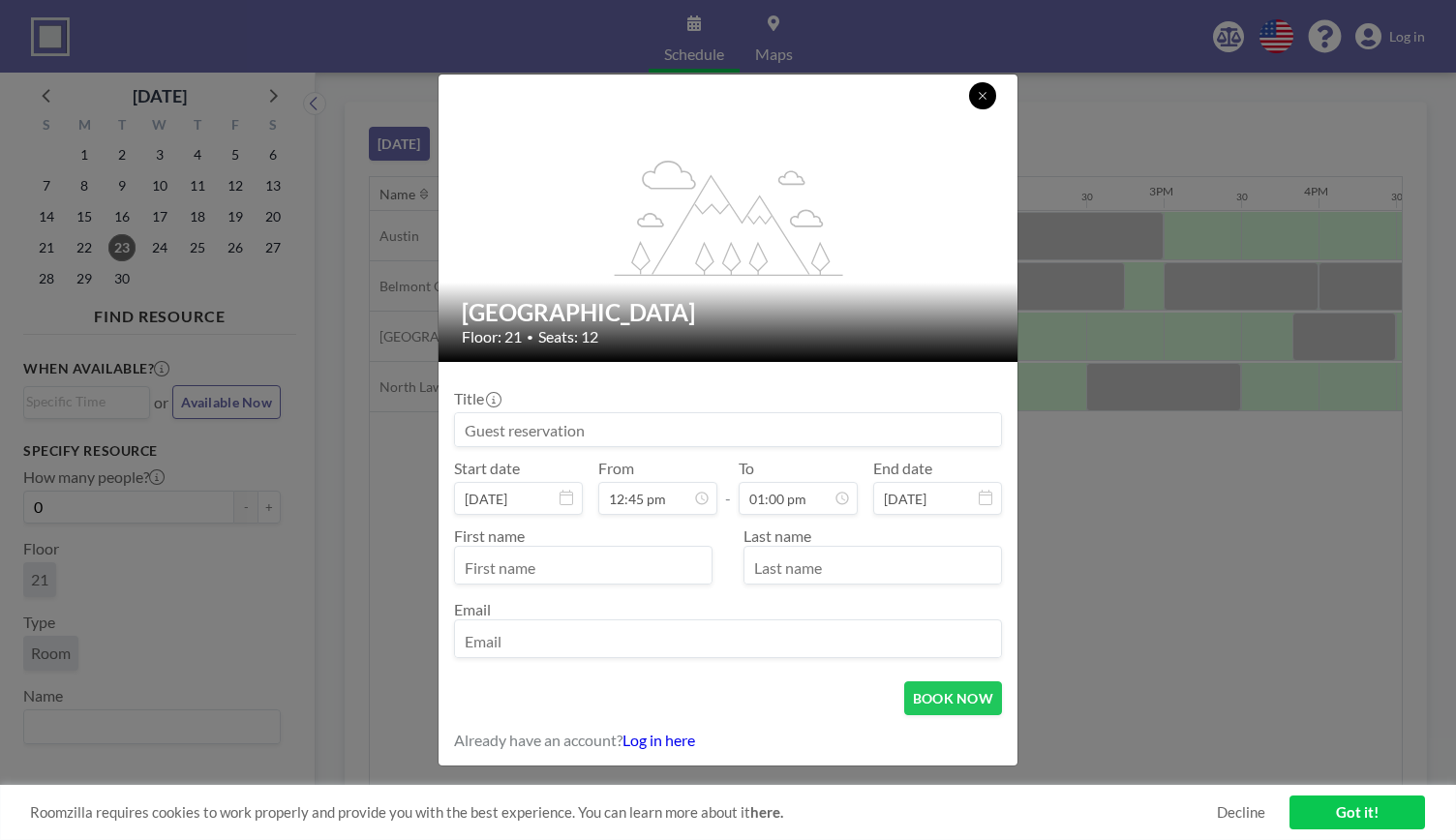 The width and height of the screenshot is (1456, 840). I want to click on input: Guest reservation, so click(728, 430).